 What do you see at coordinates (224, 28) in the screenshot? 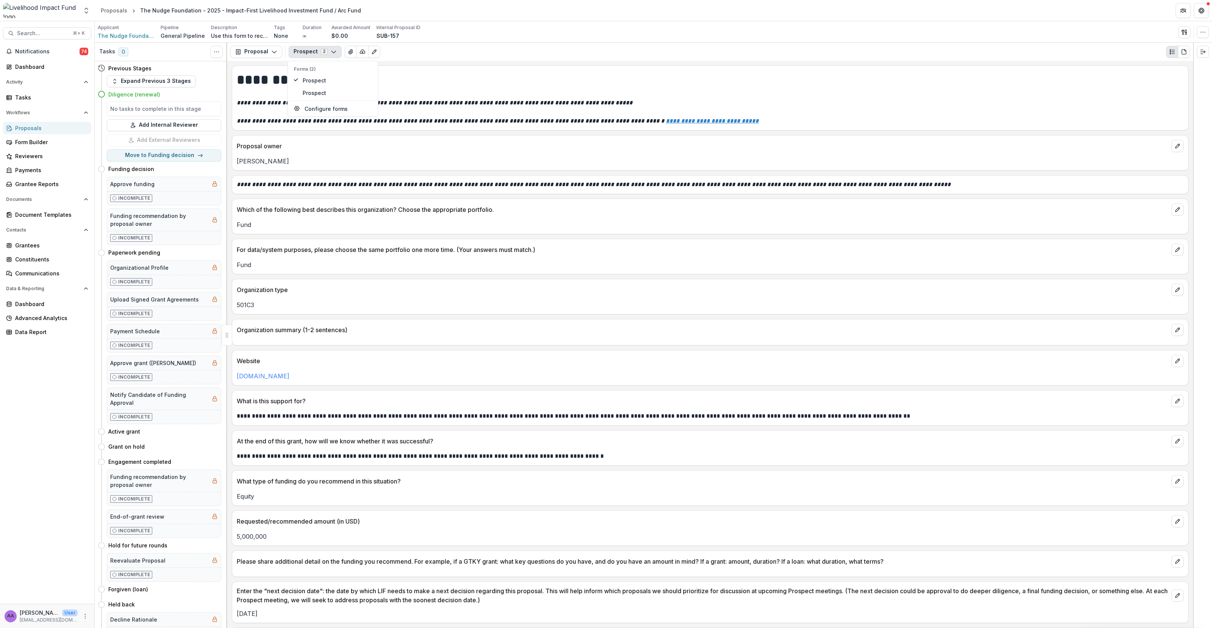
I see `p: Description` at bounding box center [224, 28].